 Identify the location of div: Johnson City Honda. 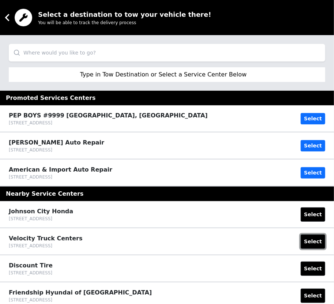
(41, 211).